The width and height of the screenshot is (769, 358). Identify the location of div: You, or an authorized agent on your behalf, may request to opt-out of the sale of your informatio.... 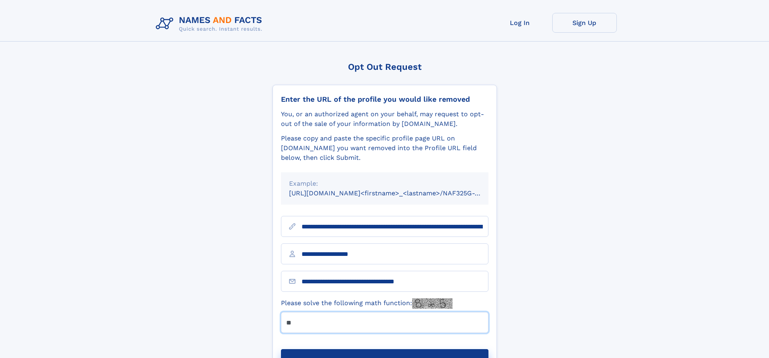
(385, 119).